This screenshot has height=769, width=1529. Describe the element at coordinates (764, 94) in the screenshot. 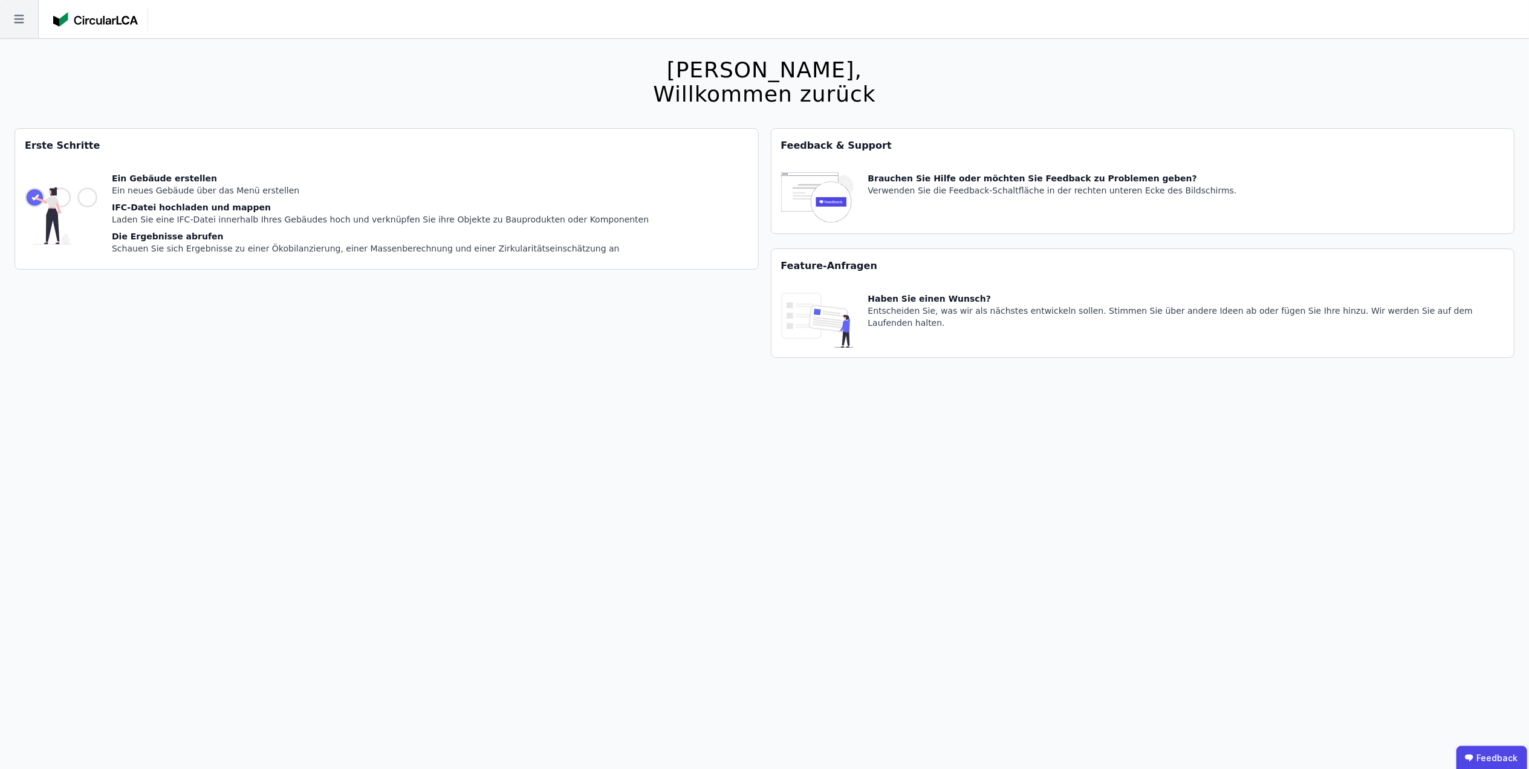

I see `div: Willkommen zurück` at that location.